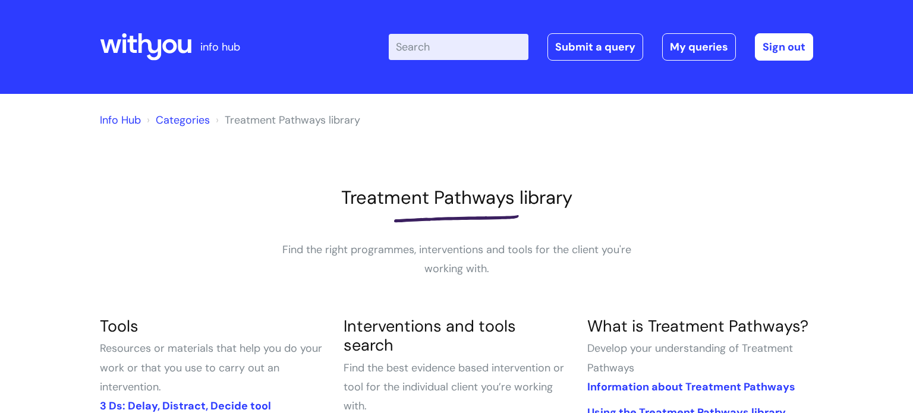 This screenshot has width=913, height=413. Describe the element at coordinates (691, 387) in the screenshot. I see `a: Information about Treatment Pathways` at that location.